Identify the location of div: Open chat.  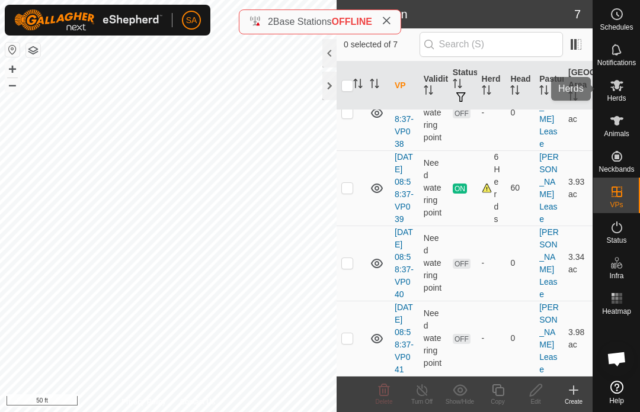
(617, 359).